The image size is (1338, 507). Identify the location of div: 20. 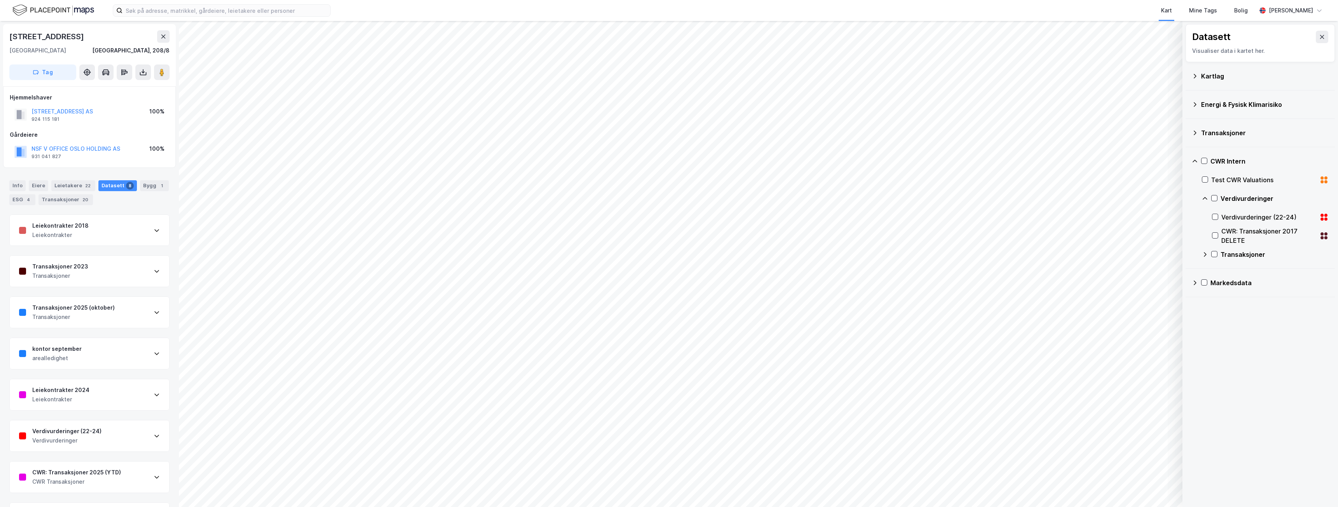
(85, 200).